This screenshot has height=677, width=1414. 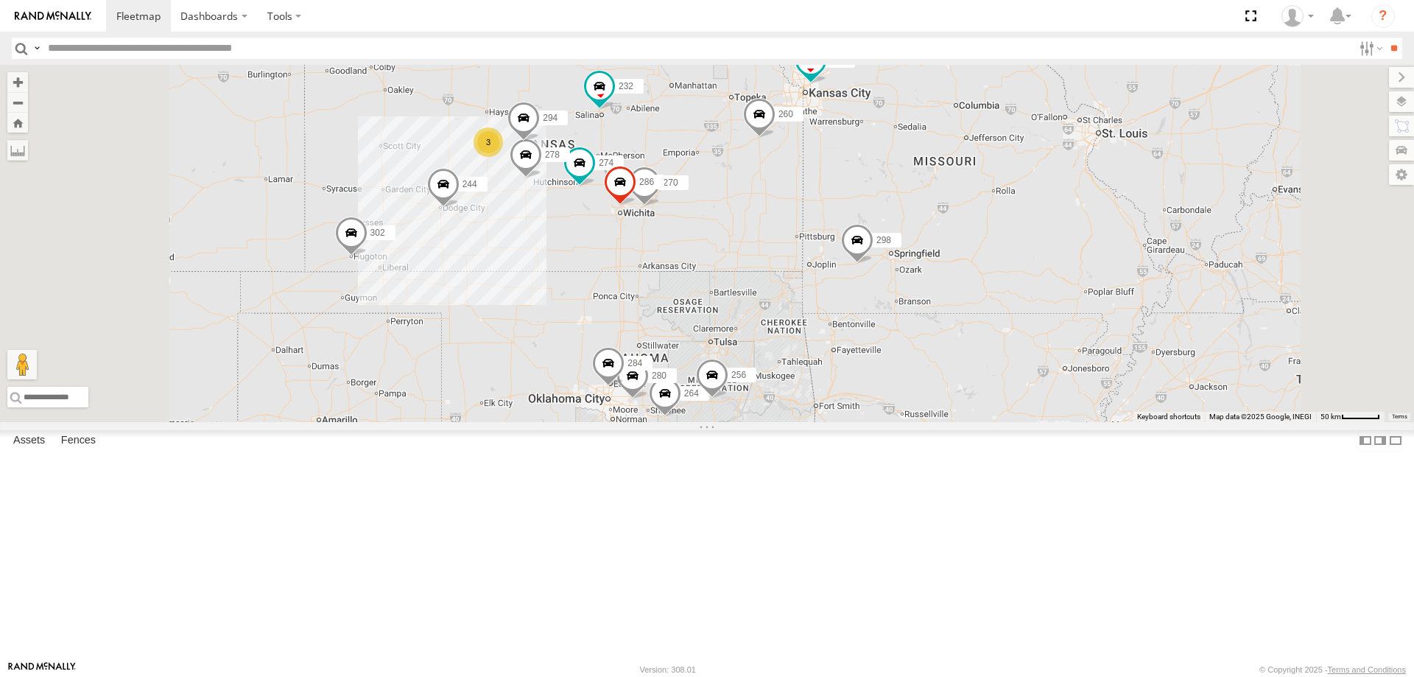 What do you see at coordinates (53, 16) in the screenshot?
I see `img: rand-logo.svg` at bounding box center [53, 16].